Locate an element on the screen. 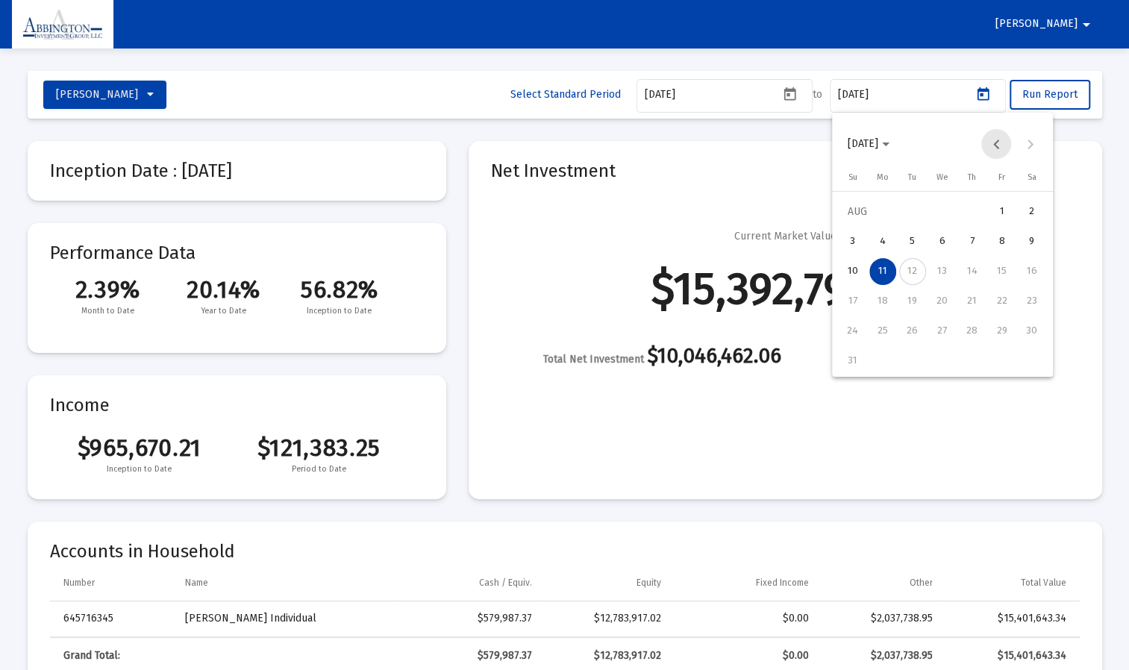  div: 31 is located at coordinates (853, 361).